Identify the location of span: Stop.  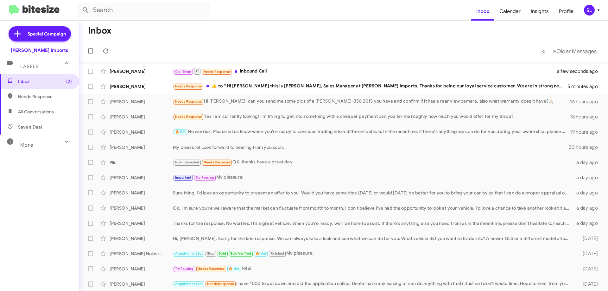
(211, 253).